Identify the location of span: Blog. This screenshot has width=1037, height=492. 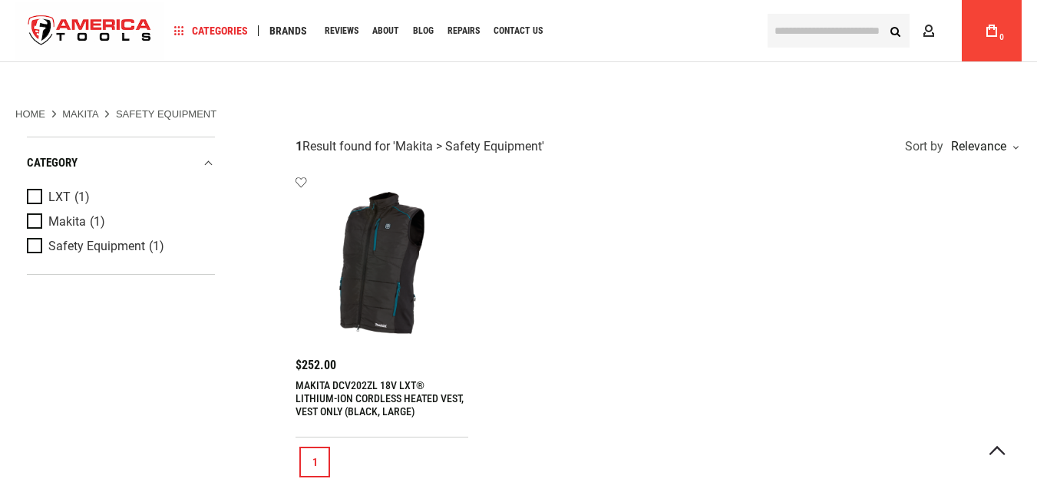
(423, 31).